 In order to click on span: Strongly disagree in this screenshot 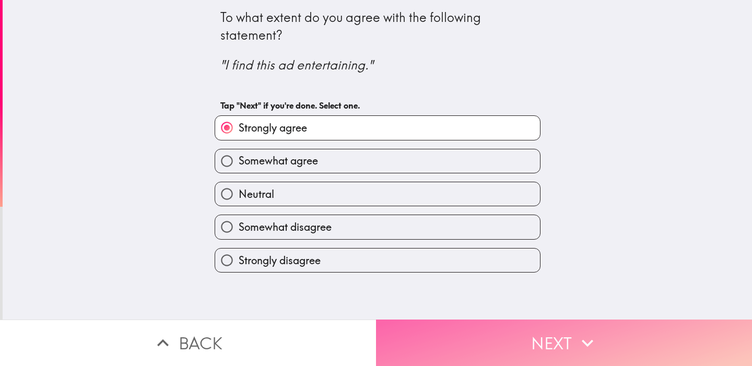, I will do `click(279, 261)`.